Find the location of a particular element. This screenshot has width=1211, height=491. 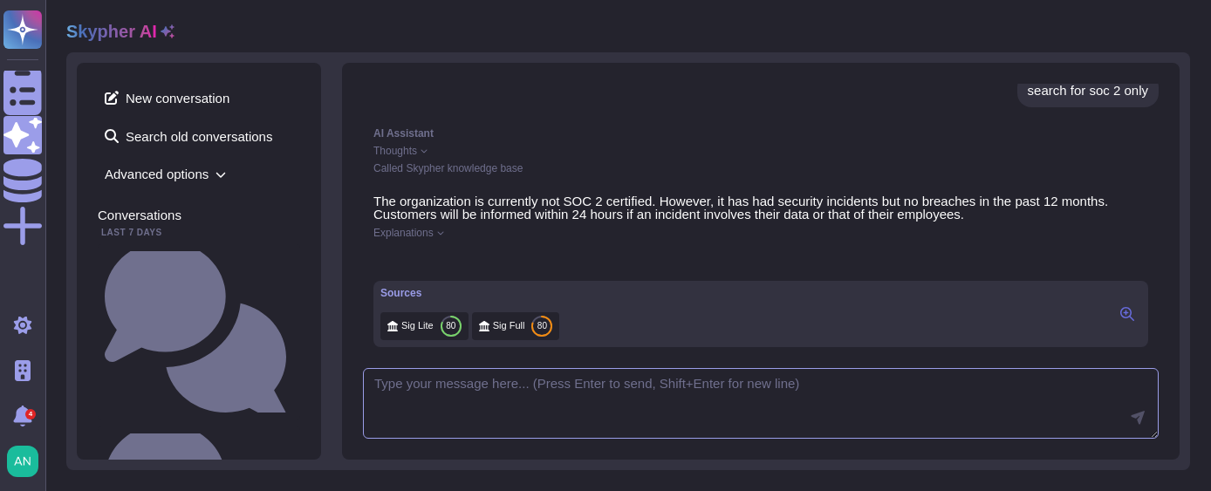

button: Copy this response is located at coordinates (380, 260).